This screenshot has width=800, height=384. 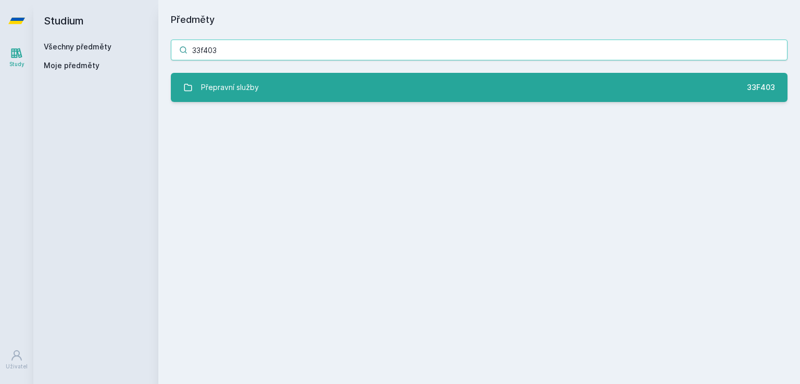 I want to click on div: Uživatel, so click(x=17, y=367).